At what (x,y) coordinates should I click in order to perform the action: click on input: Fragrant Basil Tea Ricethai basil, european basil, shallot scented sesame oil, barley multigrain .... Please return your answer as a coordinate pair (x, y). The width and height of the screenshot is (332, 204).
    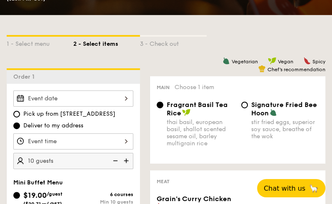
    Looking at the image, I should click on (160, 105).